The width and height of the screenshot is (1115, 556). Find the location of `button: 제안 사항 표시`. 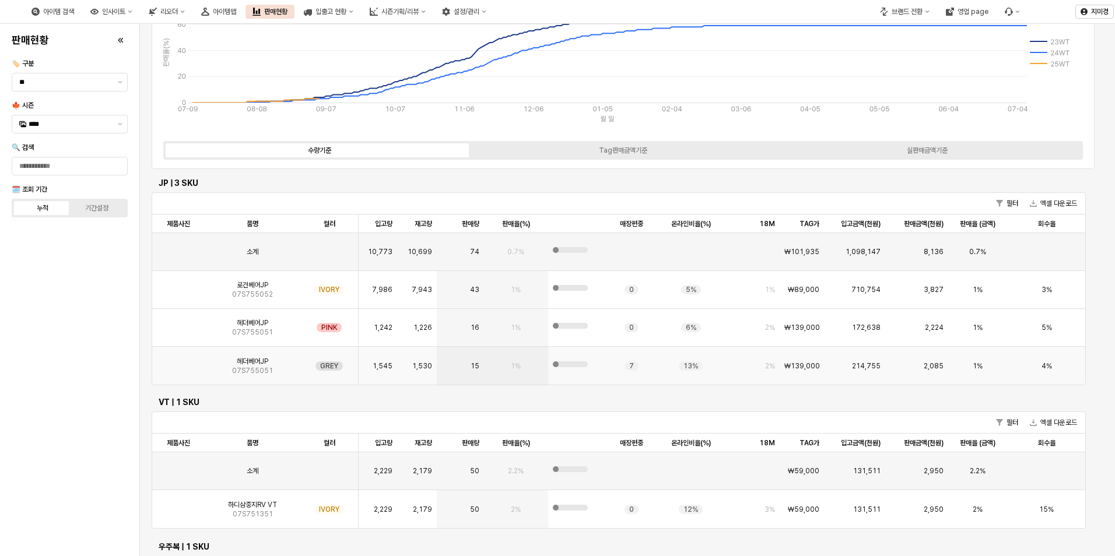

button: 제안 사항 표시 is located at coordinates (120, 124).